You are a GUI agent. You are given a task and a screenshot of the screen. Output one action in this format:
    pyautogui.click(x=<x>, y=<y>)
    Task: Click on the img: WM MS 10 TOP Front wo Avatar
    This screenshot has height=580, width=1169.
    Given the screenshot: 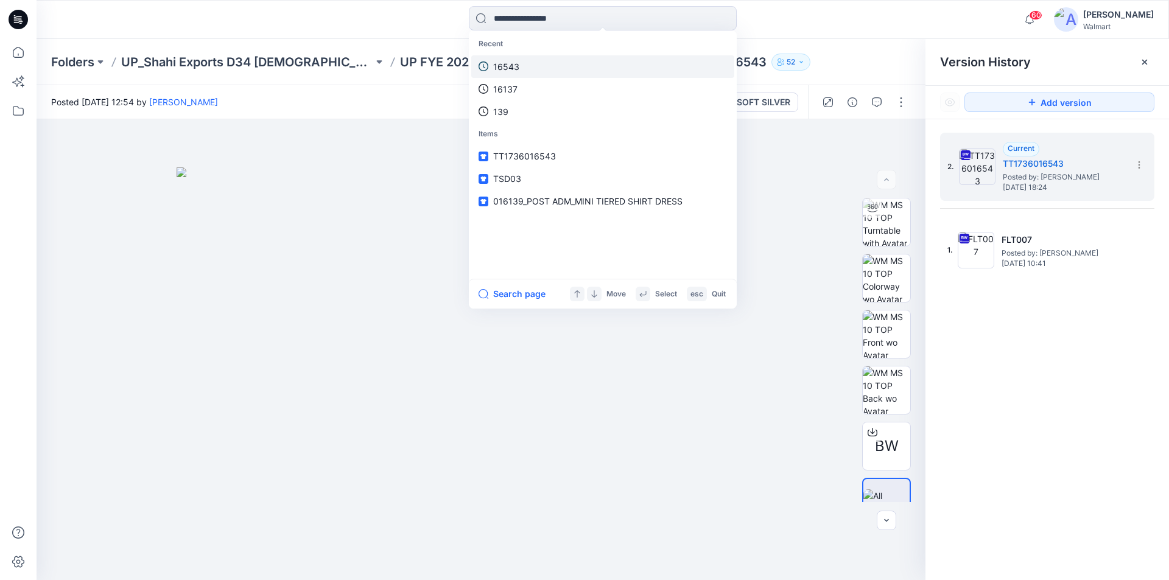 What is the action you would take?
    pyautogui.click(x=886, y=334)
    